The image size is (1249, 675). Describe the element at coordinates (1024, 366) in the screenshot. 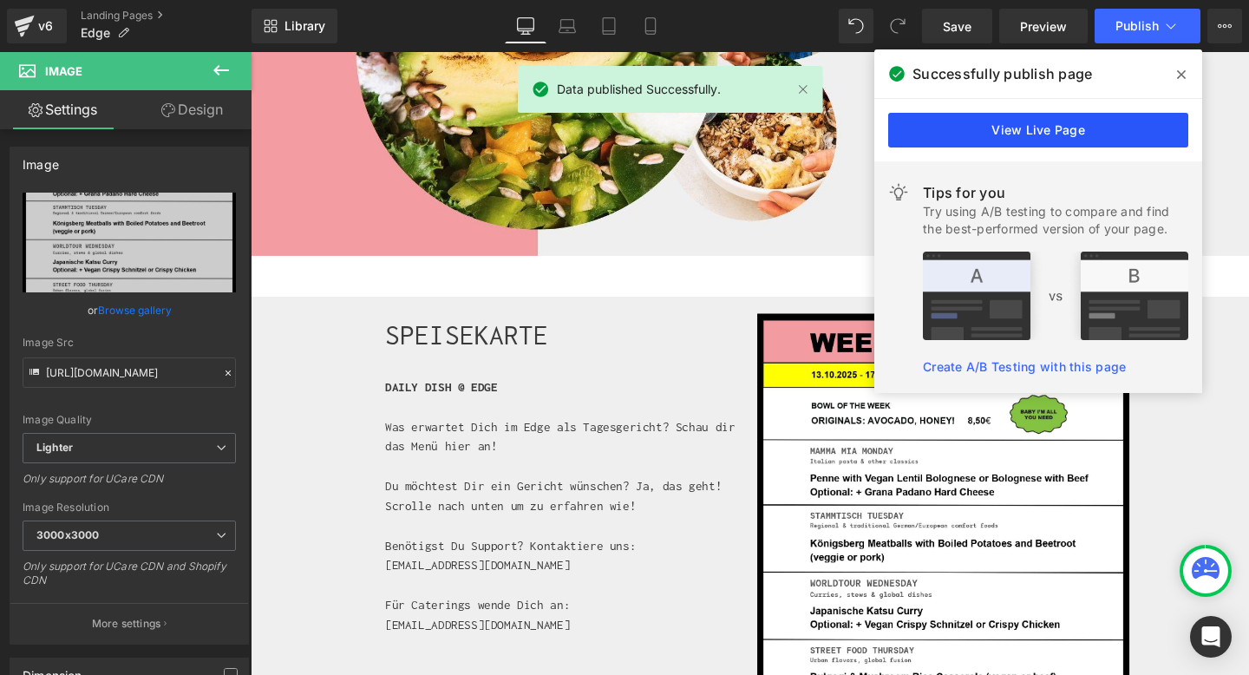

I see `a: Create A/B Testing with this page` at that location.